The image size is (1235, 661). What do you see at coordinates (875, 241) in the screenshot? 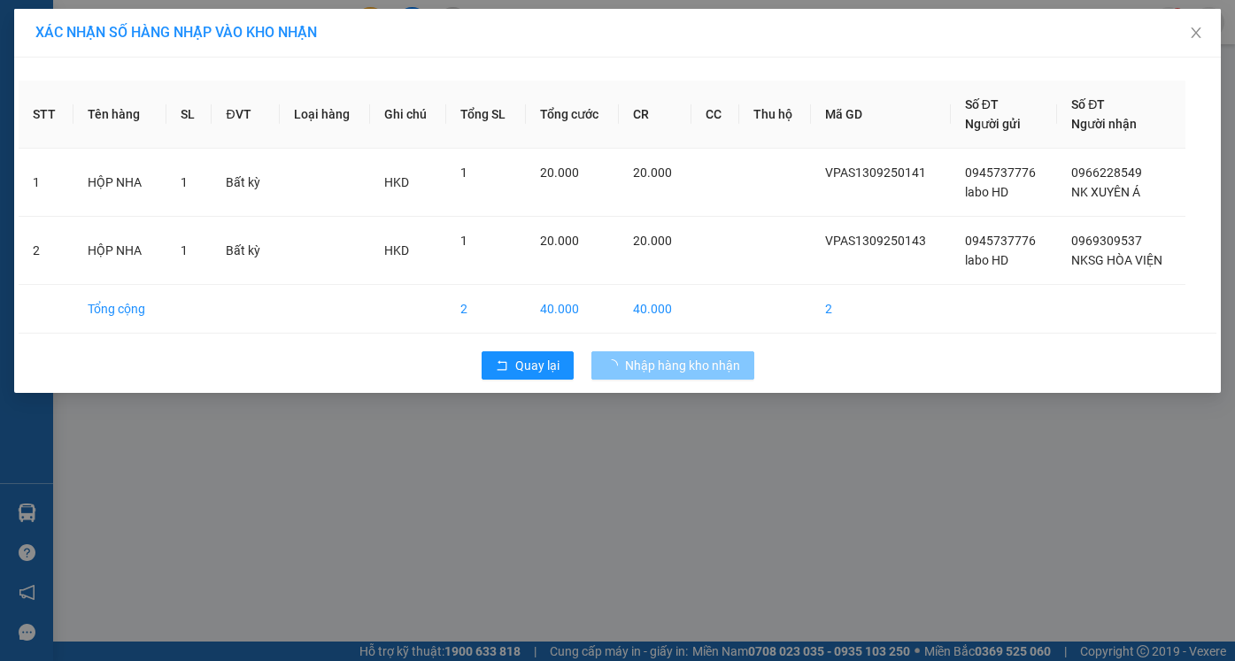
I see `span: VPAS1309250143` at bounding box center [875, 241].